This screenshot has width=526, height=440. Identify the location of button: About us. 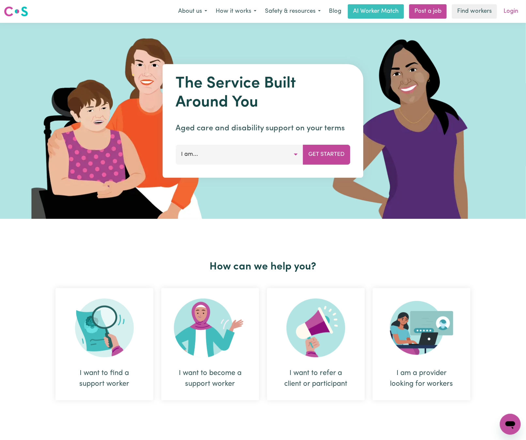
(193, 11).